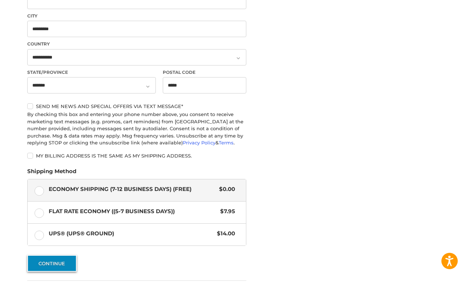 This screenshot has width=465, height=291. What do you see at coordinates (226, 189) in the screenshot?
I see `span: $0.00` at bounding box center [226, 189].